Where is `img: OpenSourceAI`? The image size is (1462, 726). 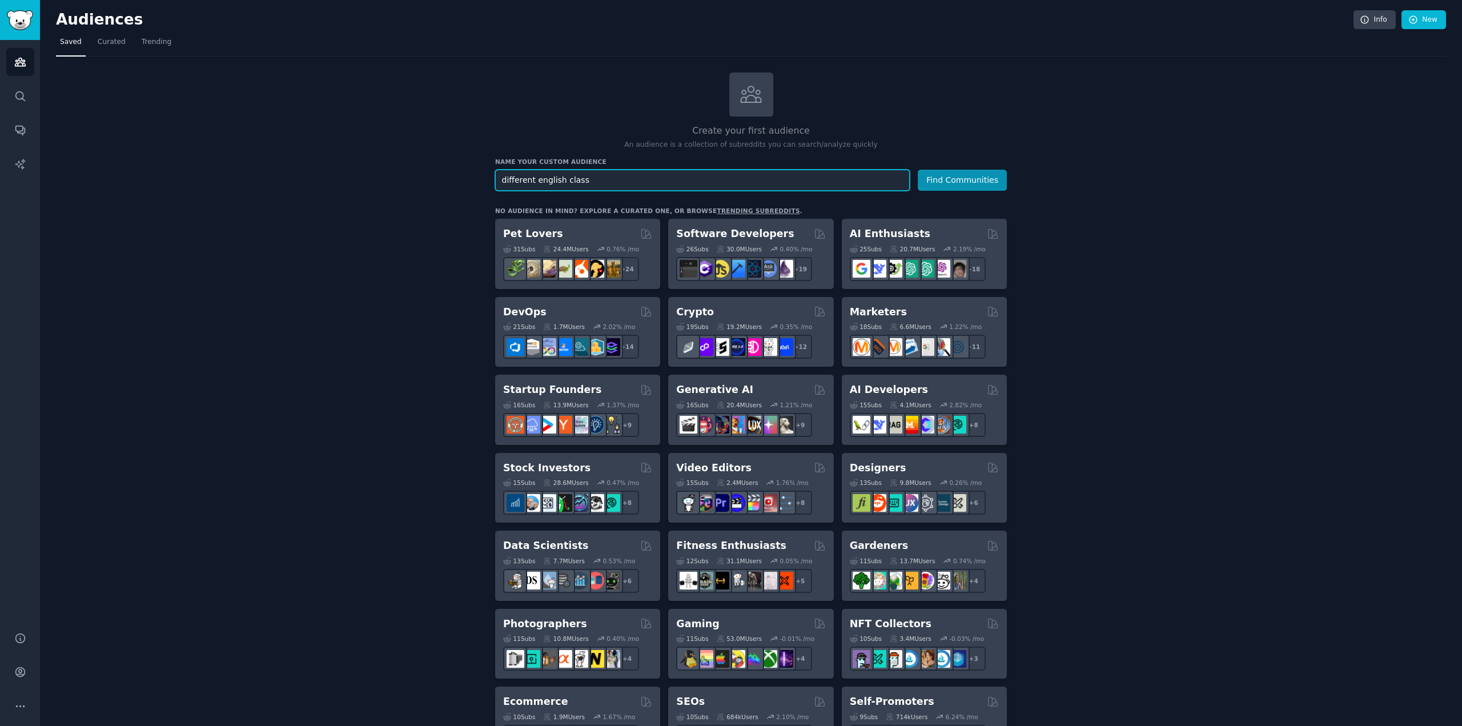 img: OpenSourceAI is located at coordinates (925, 424).